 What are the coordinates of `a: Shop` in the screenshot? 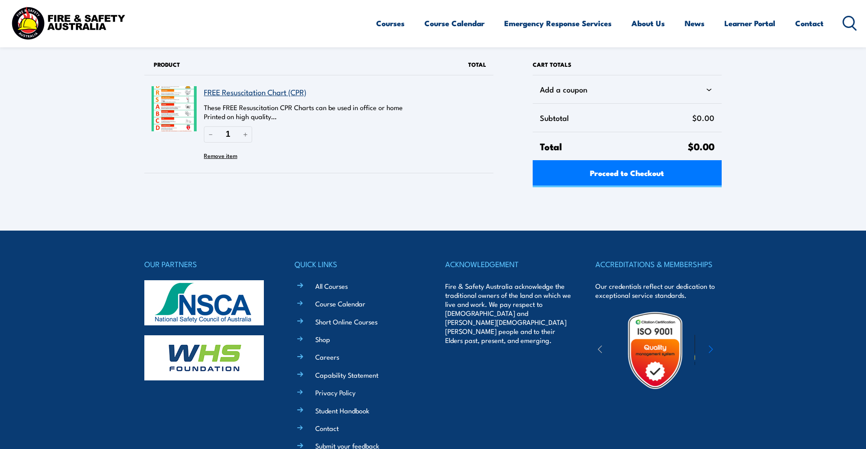 It's located at (322, 339).